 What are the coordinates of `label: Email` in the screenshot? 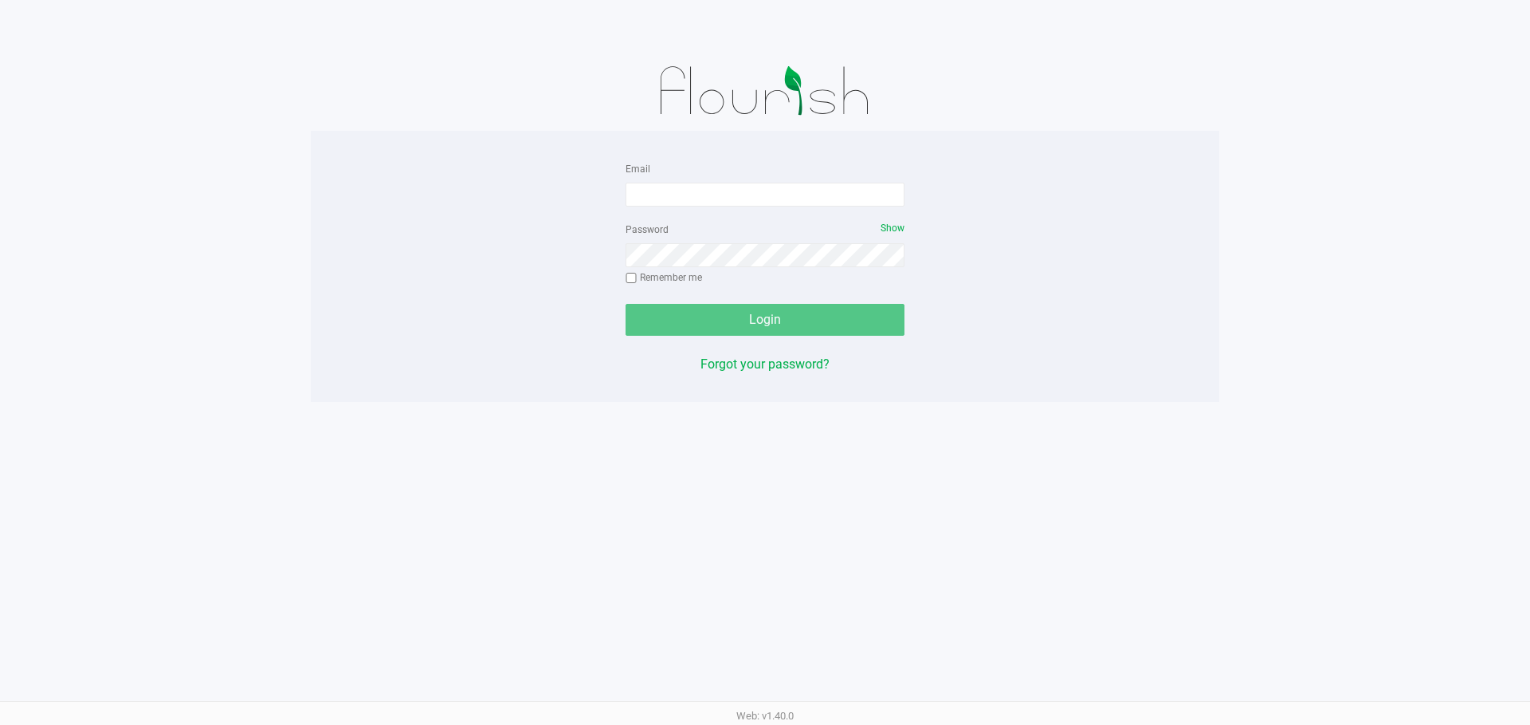 It's located at (638, 169).